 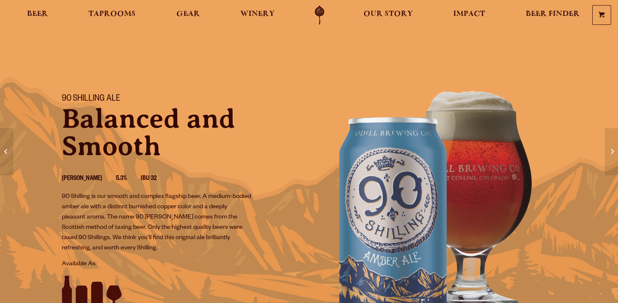 What do you see at coordinates (388, 15) in the screenshot?
I see `a: Our Story` at bounding box center [388, 15].